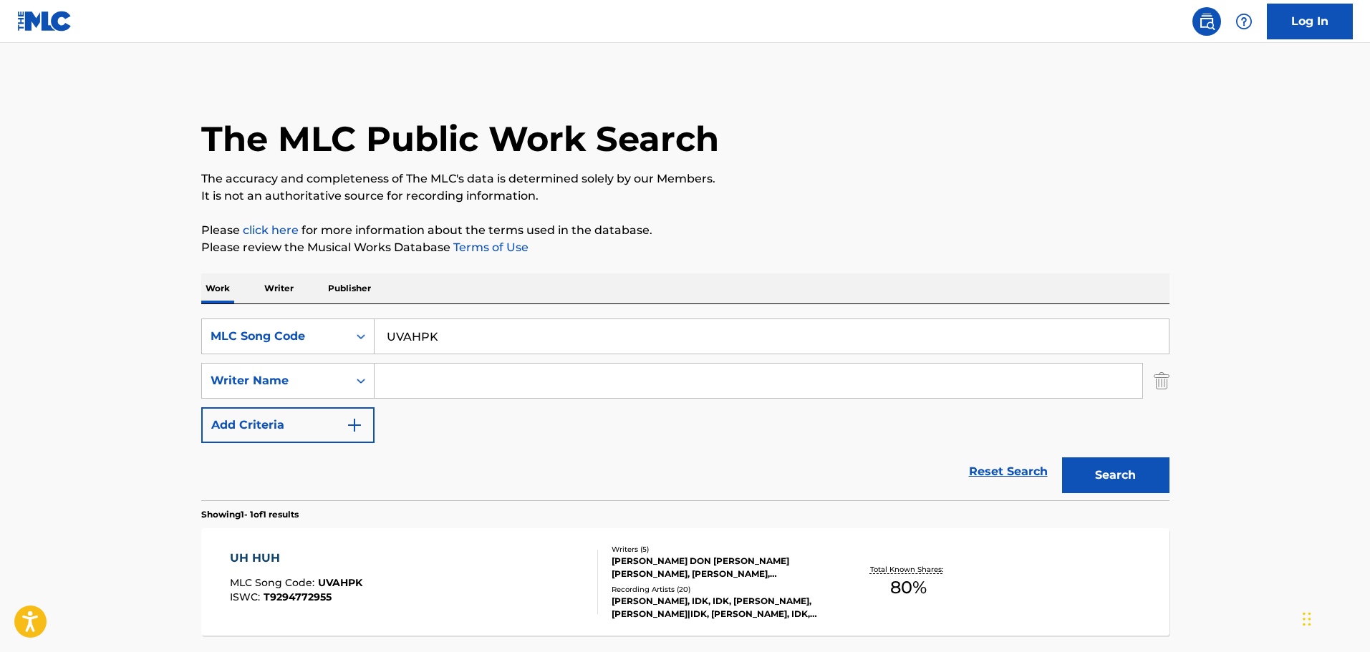  Describe the element at coordinates (275, 381) in the screenshot. I see `div: Writer Name` at that location.